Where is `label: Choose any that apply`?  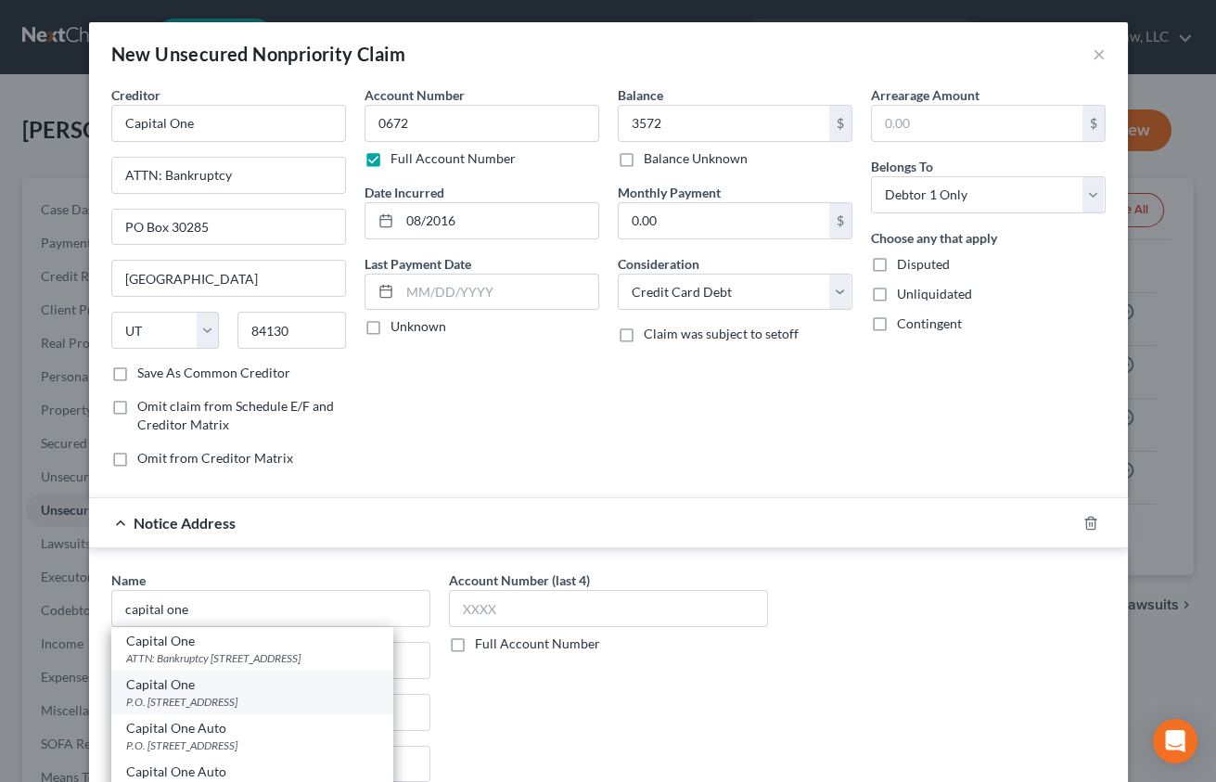
label: Choose any that apply is located at coordinates (934, 238).